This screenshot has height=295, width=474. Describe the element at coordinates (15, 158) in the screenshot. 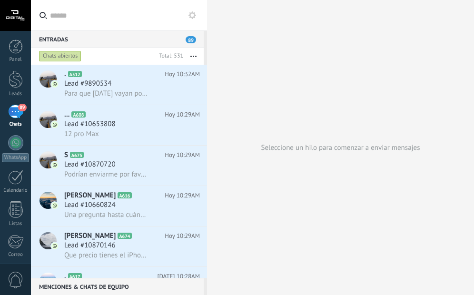

I see `div: WhatsApp` at that location.